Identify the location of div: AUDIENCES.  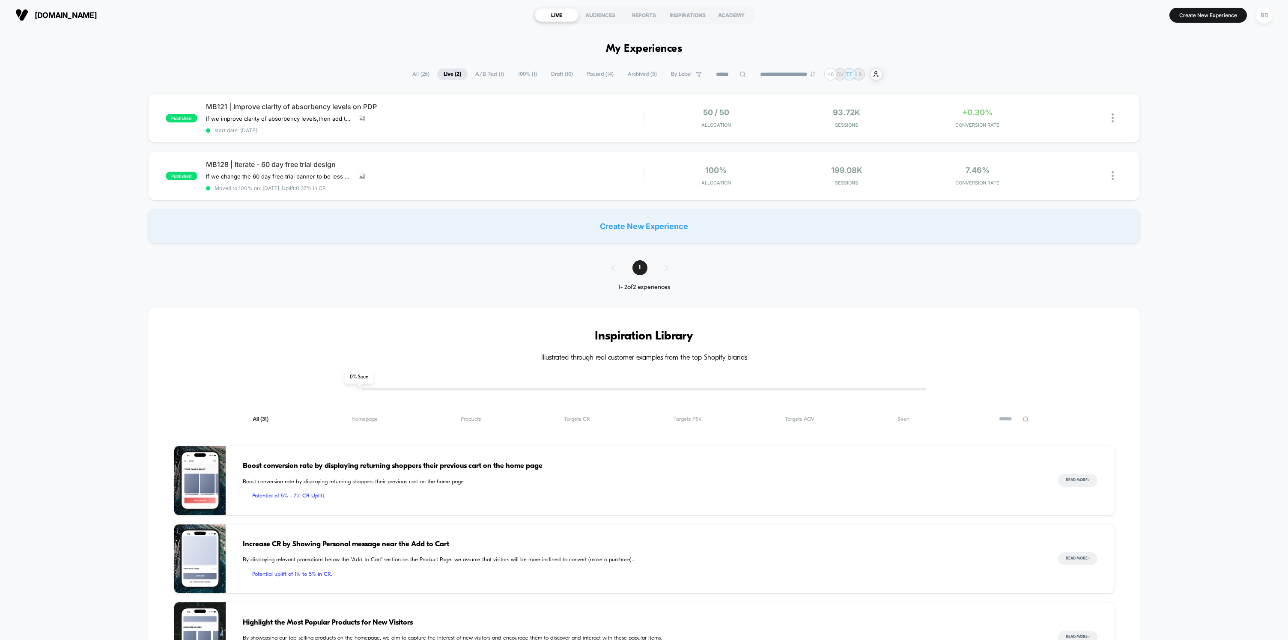
(600, 15).